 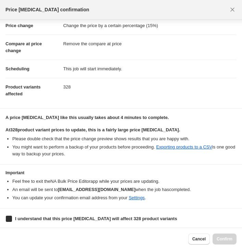 I want to click on button: Close, so click(x=233, y=10).